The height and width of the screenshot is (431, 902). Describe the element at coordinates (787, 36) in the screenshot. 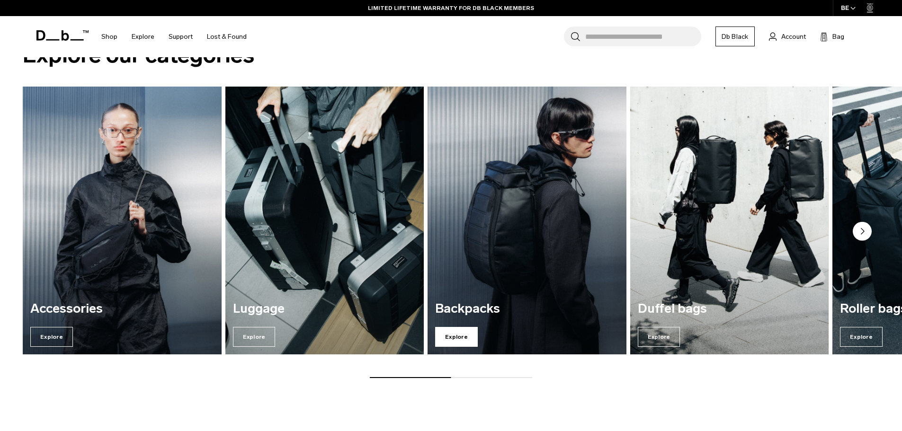

I see `a: Account` at that location.